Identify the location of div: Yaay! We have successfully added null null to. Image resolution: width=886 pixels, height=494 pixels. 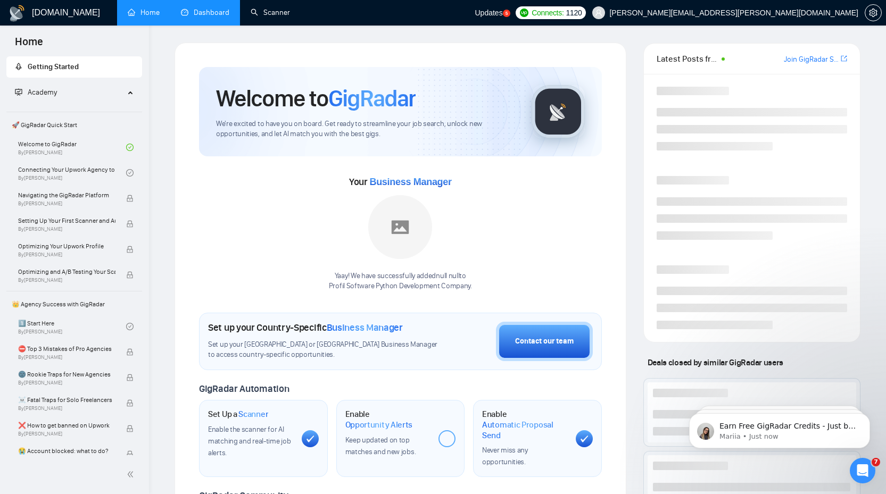
(400, 281).